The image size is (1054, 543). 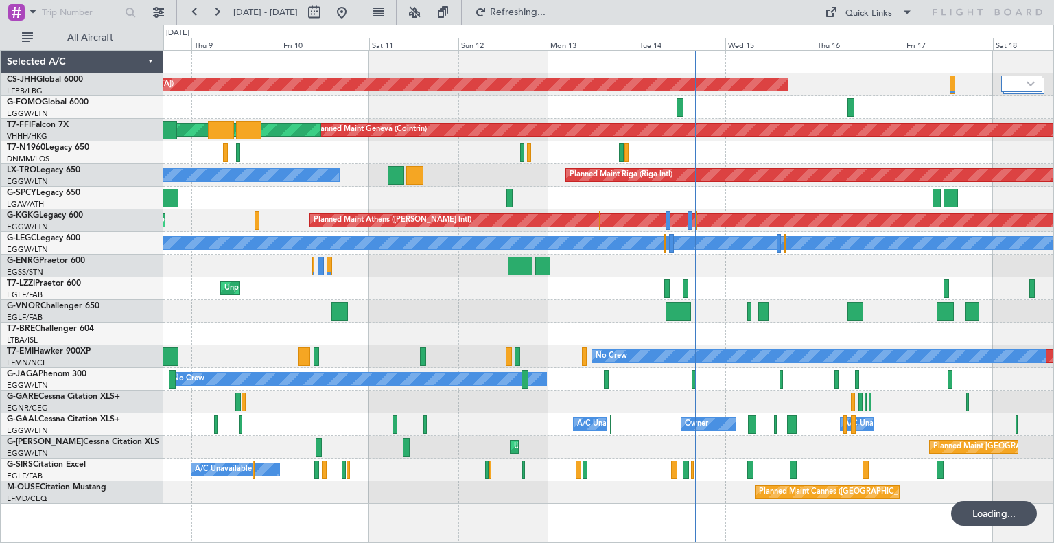 What do you see at coordinates (43, 238) in the screenshot?
I see `a: G-LEGCLegacy 600` at bounding box center [43, 238].